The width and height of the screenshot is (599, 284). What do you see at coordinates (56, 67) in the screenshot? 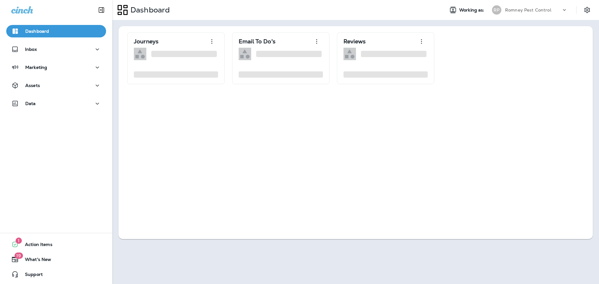
I see `button: Marketing` at bounding box center [56, 67].